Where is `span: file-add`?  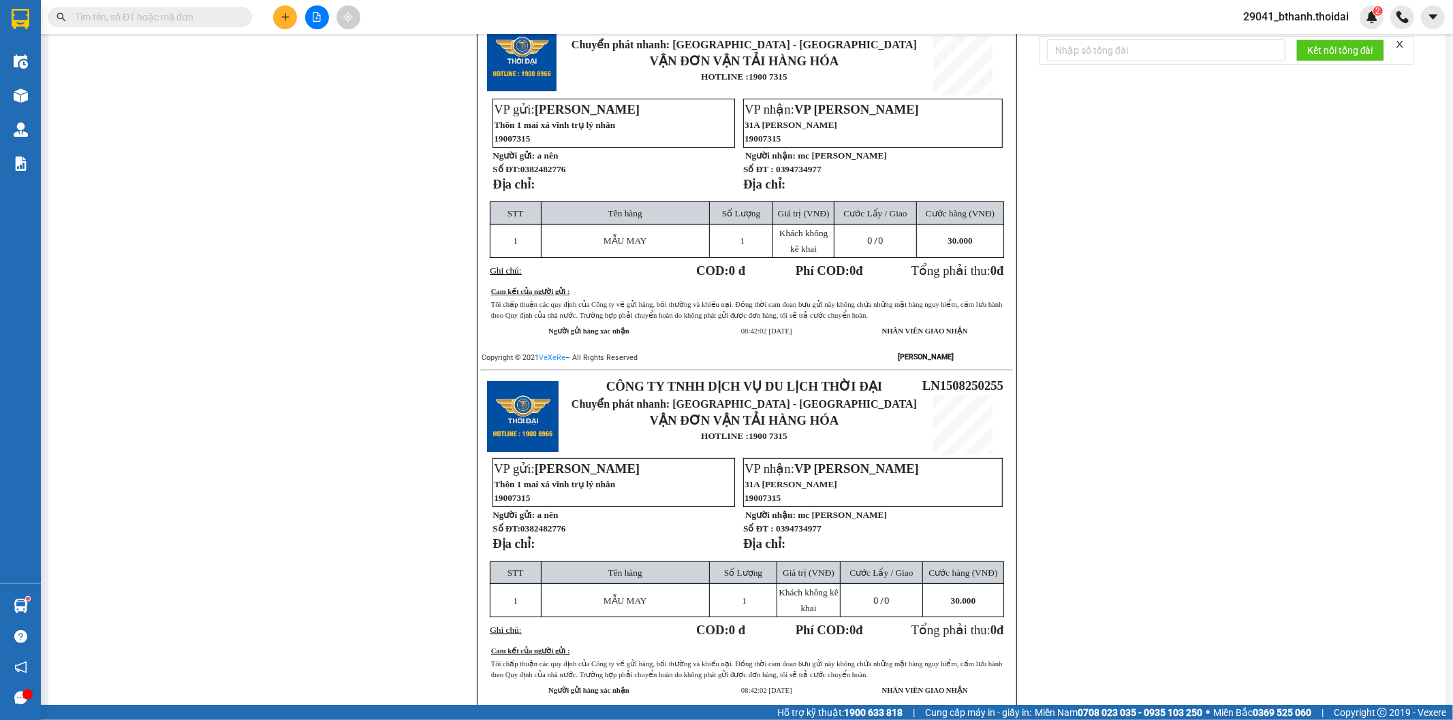 span: file-add is located at coordinates (317, 17).